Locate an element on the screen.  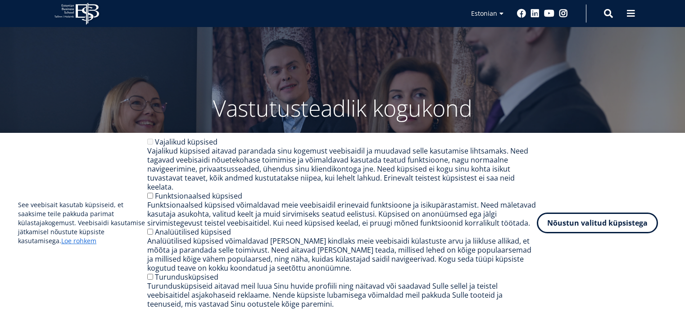
a: Facebook is located at coordinates (522, 14).